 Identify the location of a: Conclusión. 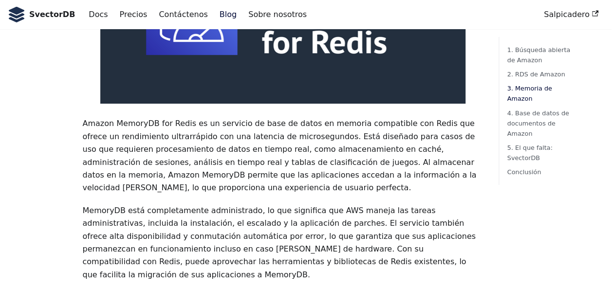
(539, 172).